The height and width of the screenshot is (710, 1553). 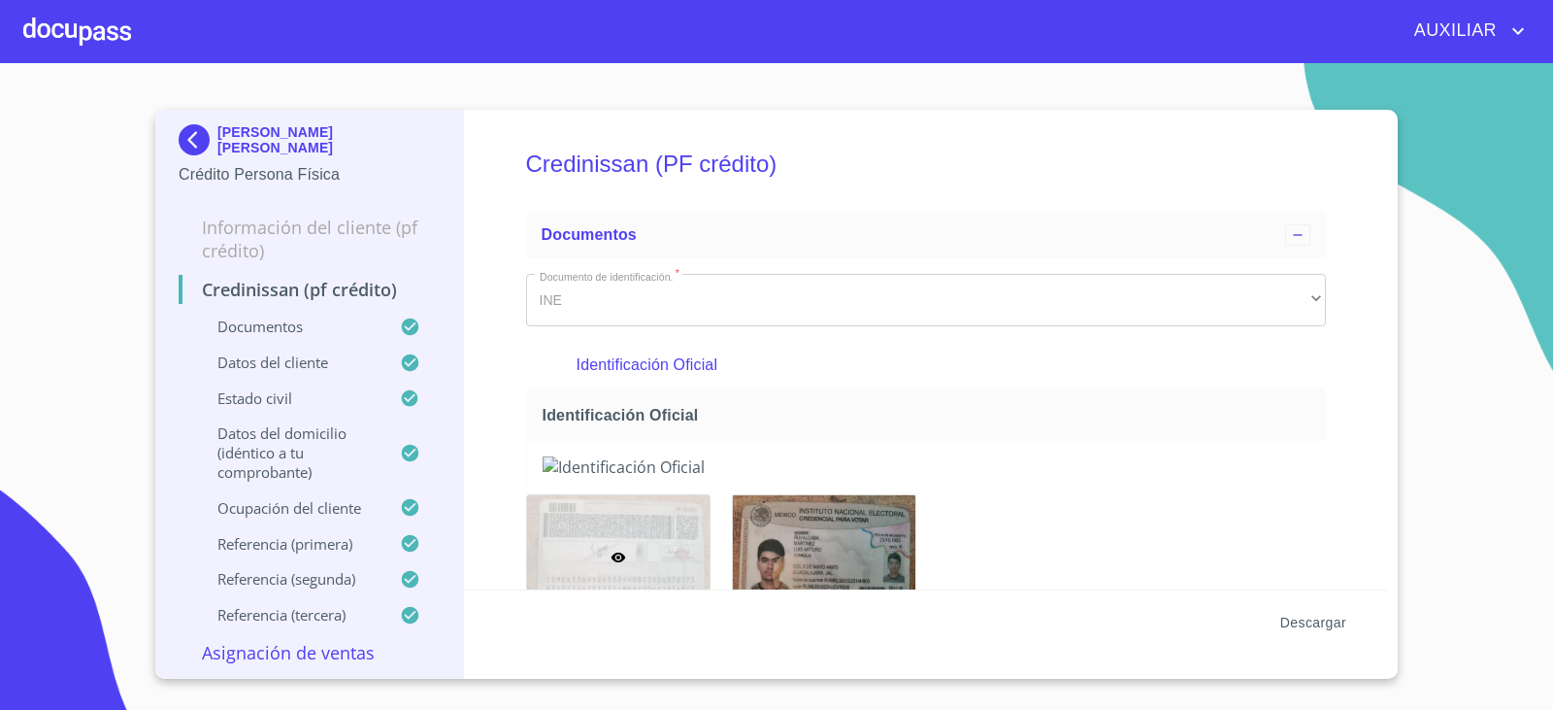 I want to click on span: AUXILIAR, so click(x=1453, y=31).